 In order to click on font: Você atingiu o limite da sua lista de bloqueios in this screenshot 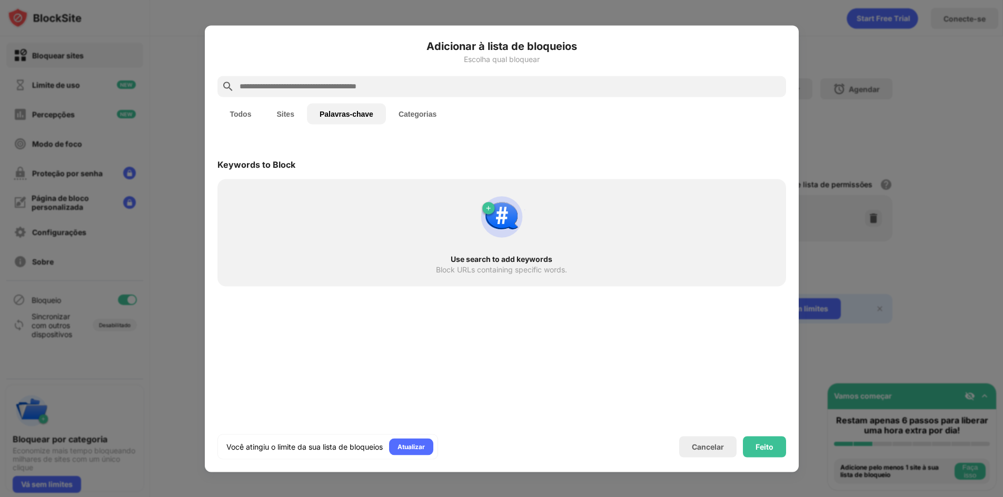, I will do `click(304, 446)`.